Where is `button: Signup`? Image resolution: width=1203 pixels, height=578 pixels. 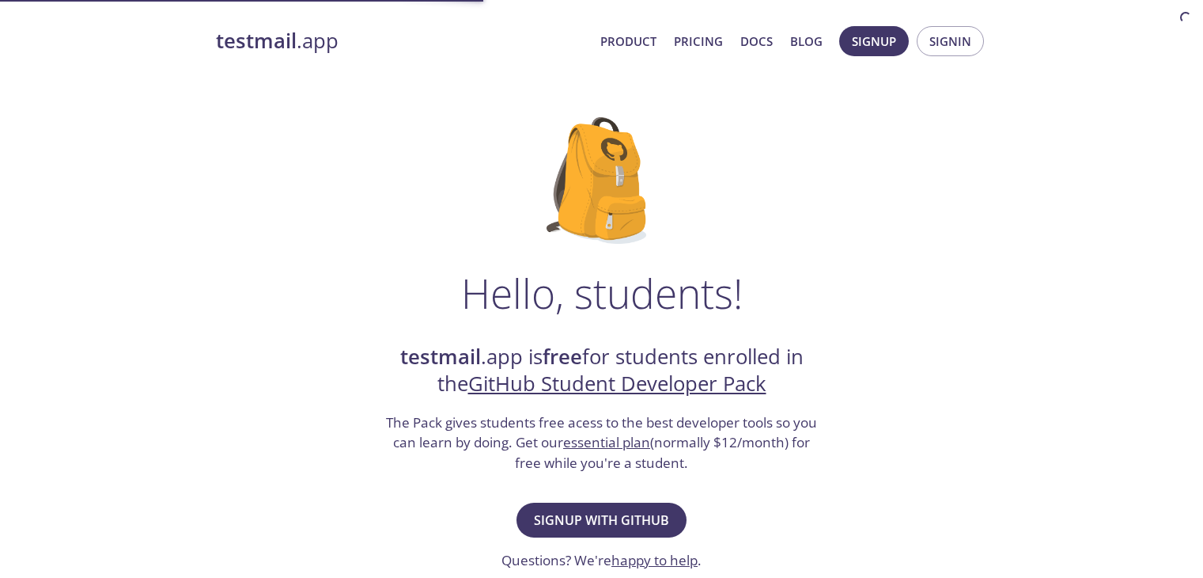 button: Signup is located at coordinates (874, 41).